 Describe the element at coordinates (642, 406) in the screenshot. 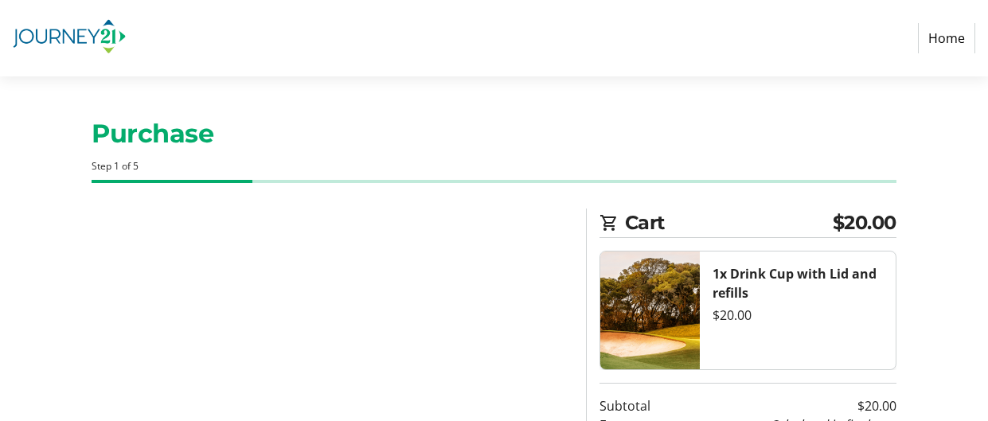

I see `td: Subtotal` at that location.